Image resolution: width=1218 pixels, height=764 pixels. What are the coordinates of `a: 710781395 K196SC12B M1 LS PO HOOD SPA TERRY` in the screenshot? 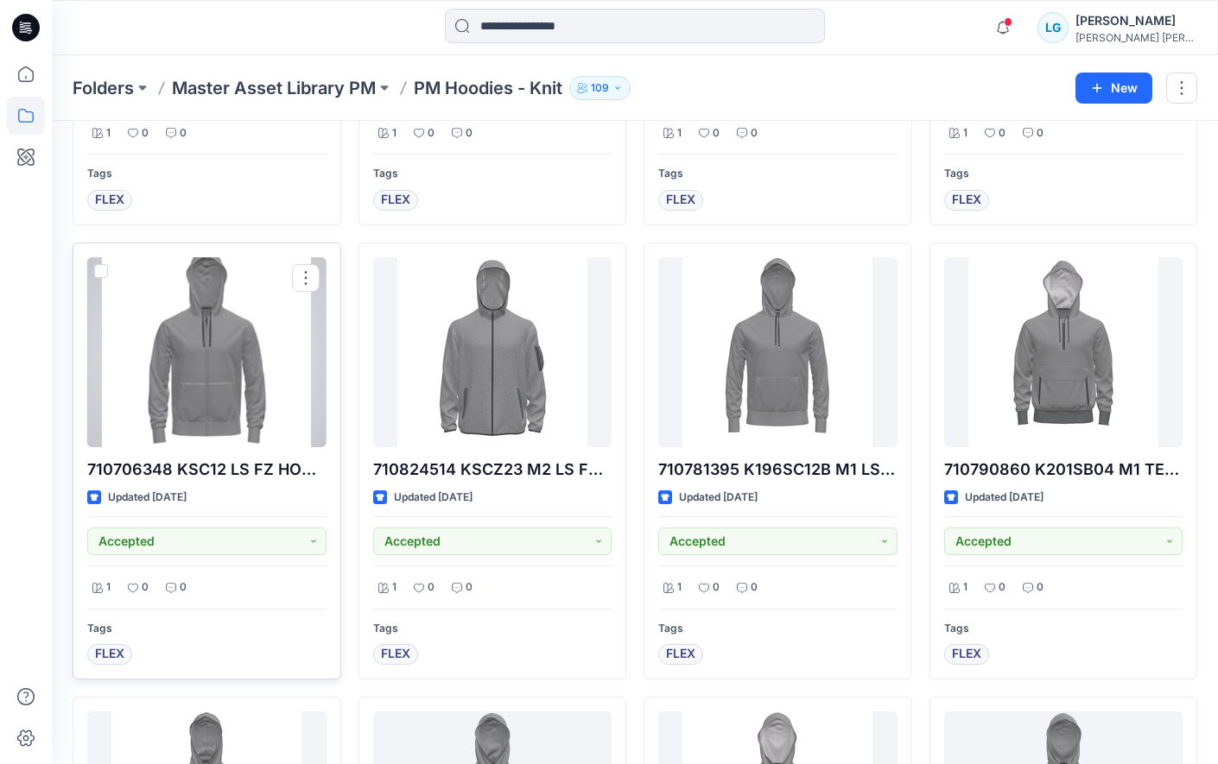 It's located at (777, 352).